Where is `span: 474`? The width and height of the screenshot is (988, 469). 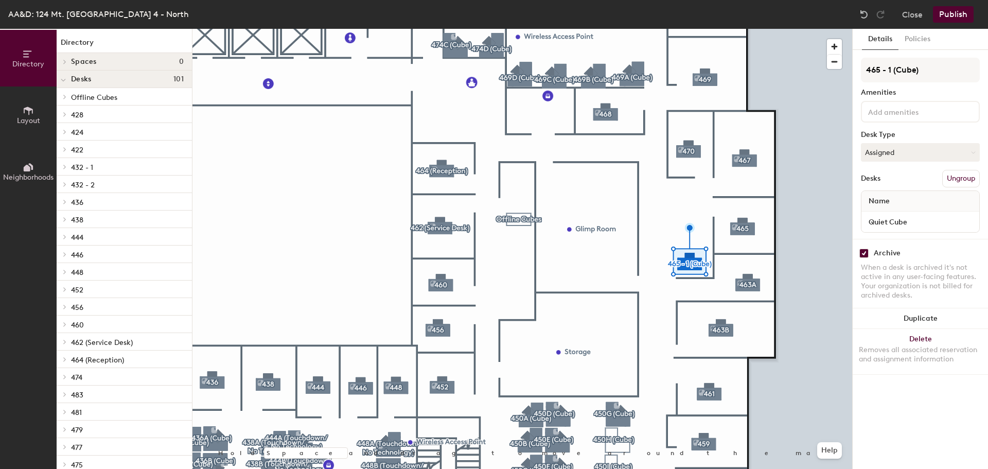 span: 474 is located at coordinates (77, 377).